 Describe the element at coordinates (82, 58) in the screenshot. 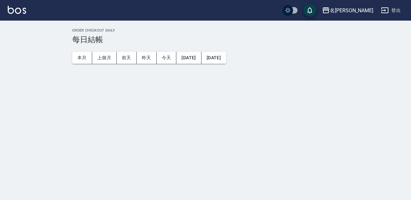

I see `button: 本月` at that location.